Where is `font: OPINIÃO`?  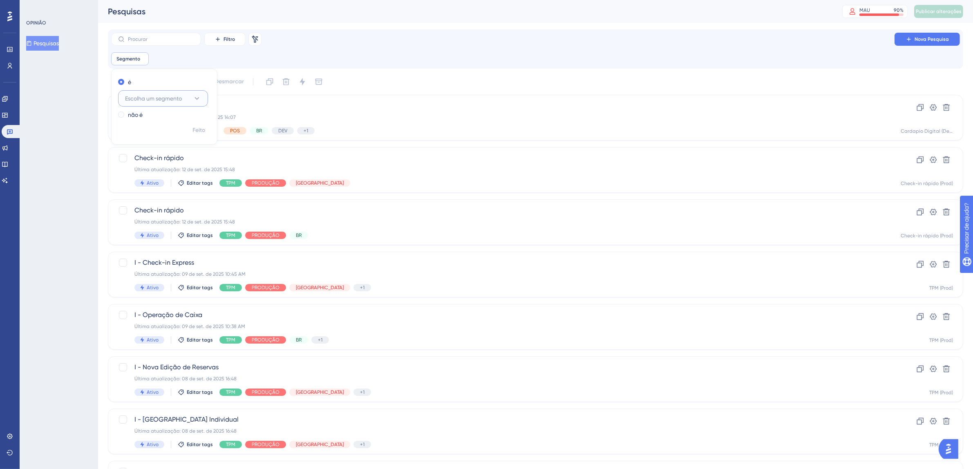 font: OPINIÃO is located at coordinates (36, 23).